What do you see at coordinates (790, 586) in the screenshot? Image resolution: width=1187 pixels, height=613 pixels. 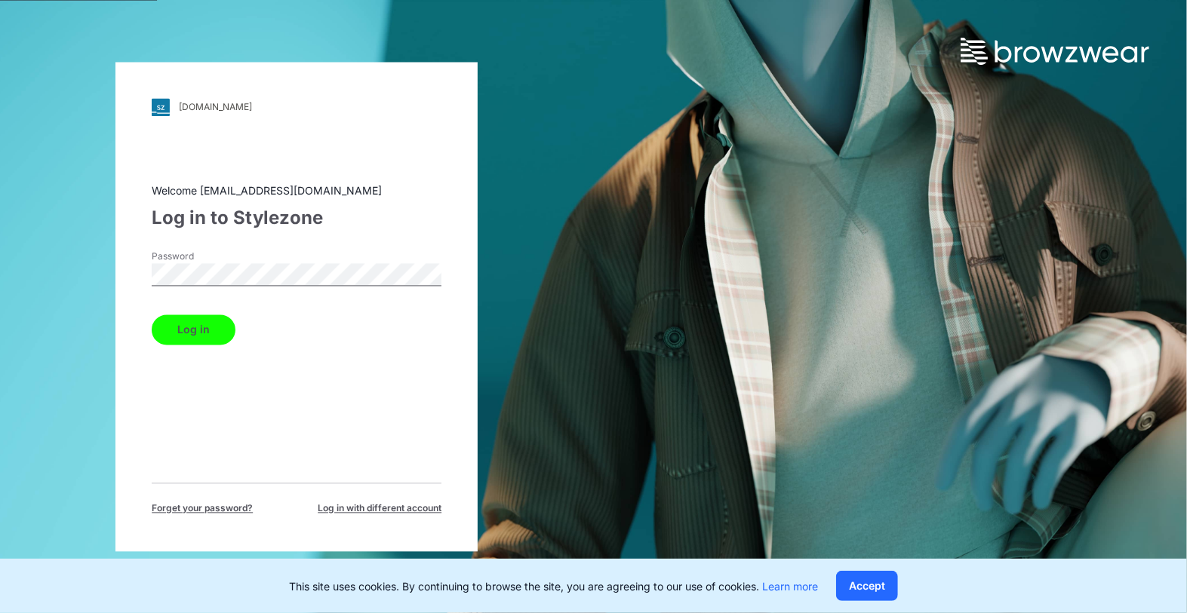 I see `a: Learn more` at bounding box center [790, 586].